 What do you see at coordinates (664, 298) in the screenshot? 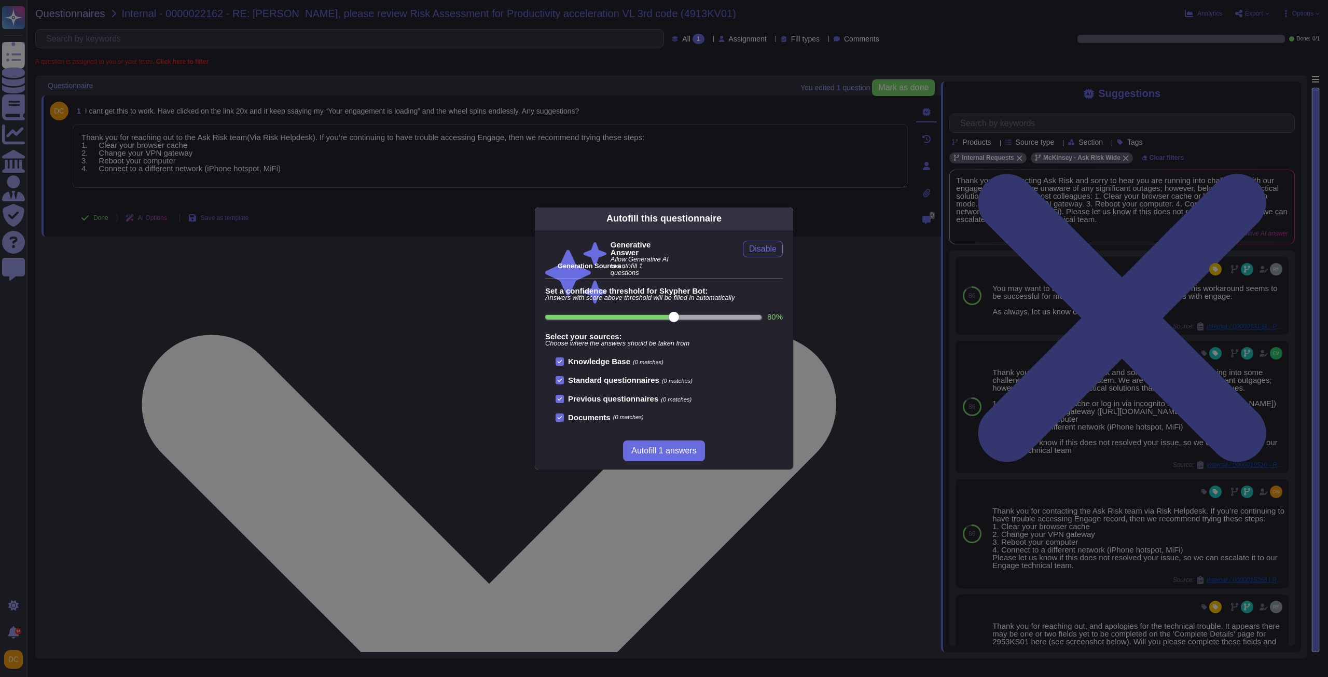
I see `span: Answers with score above threshold will be filled in automatically` at bounding box center [664, 298].